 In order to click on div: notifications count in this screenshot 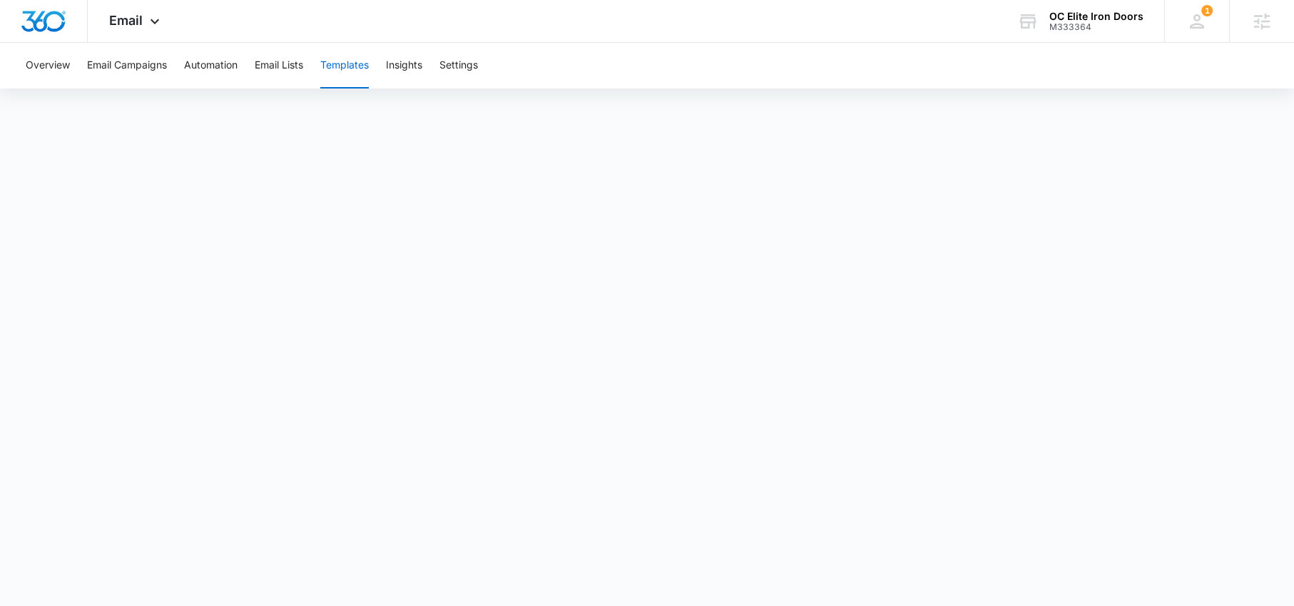, I will do `click(1207, 11)`.